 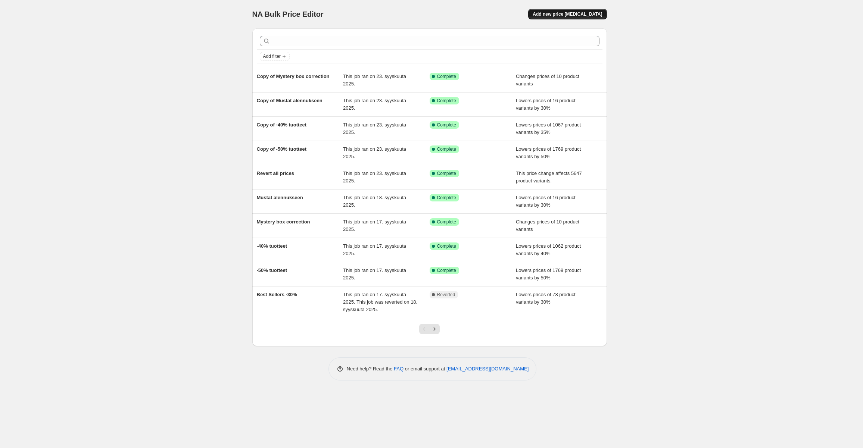 I want to click on span: Mustat alennukseen, so click(x=280, y=198).